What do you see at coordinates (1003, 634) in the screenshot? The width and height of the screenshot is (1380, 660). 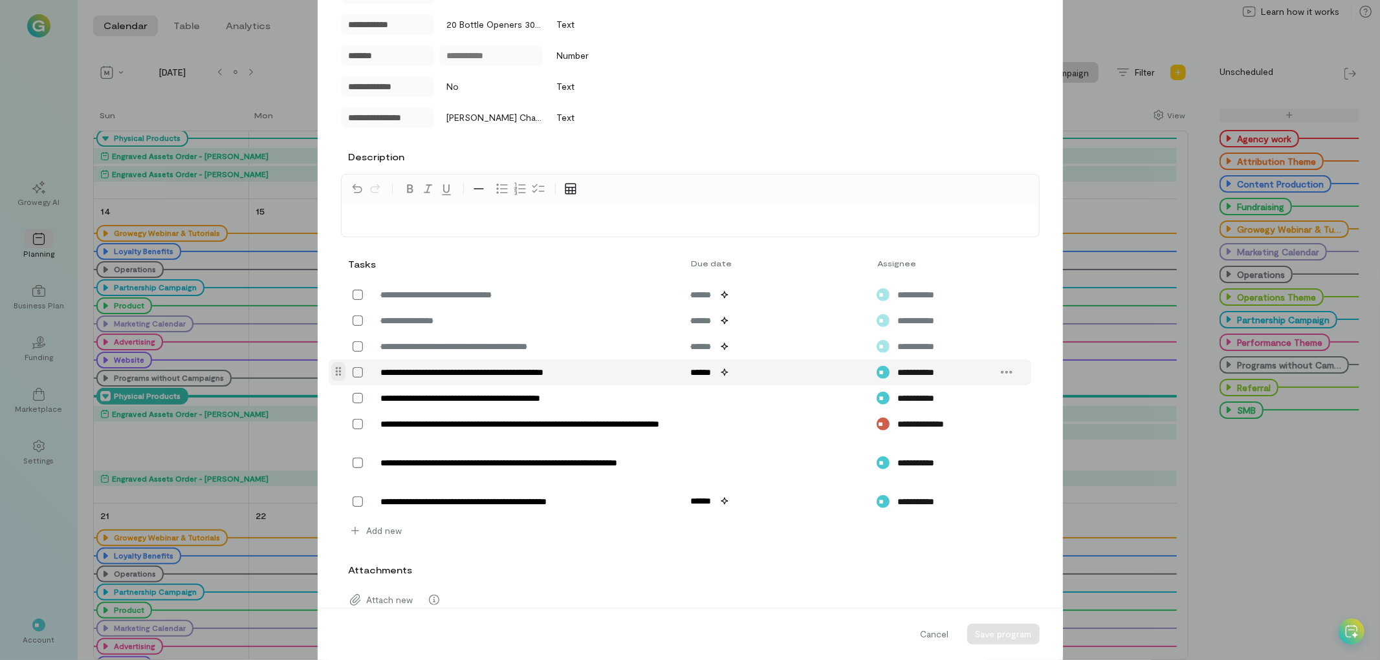 I see `span: Save program` at bounding box center [1003, 634].